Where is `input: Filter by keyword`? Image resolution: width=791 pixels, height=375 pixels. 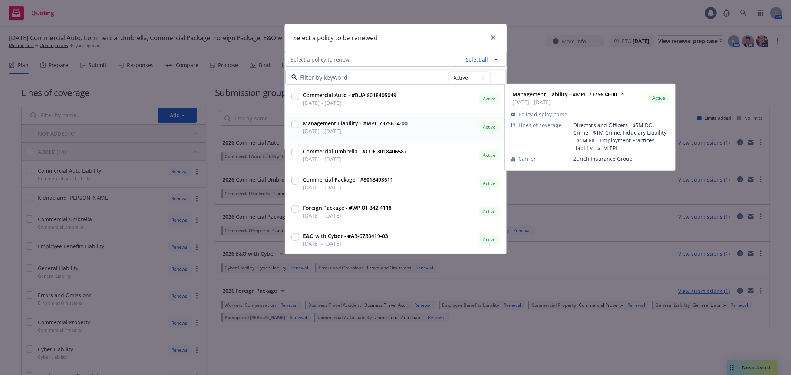
input: Filter by keyword is located at coordinates (373, 78).